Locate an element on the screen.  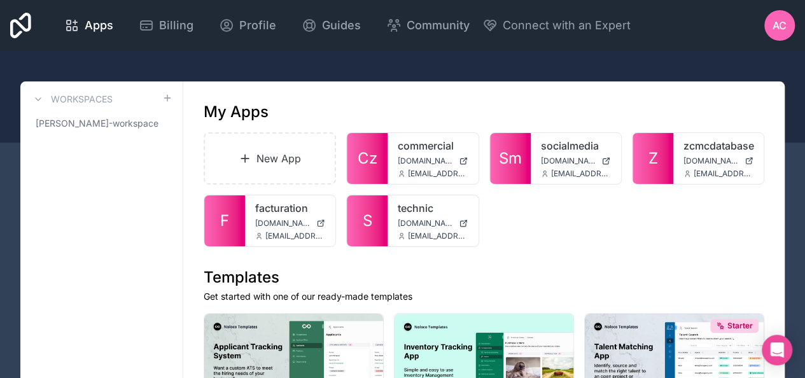
span: Cz is located at coordinates (367, 158).